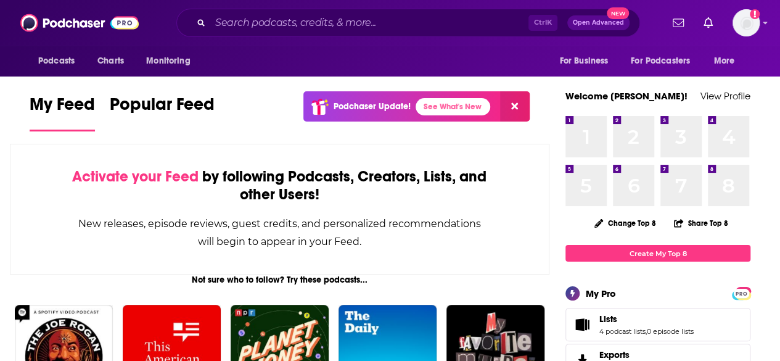 The height and width of the screenshot is (361, 780). What do you see at coordinates (279, 232) in the screenshot?
I see `div: New releases, episode reviews, guest credits, and personalized recommendations will begin to appe...` at bounding box center [279, 232].